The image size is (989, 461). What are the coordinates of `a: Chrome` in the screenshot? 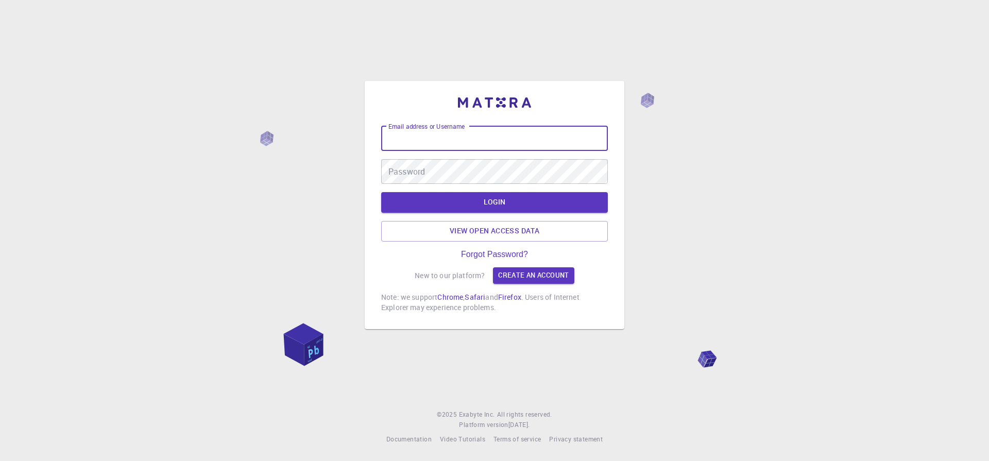 It's located at (450, 297).